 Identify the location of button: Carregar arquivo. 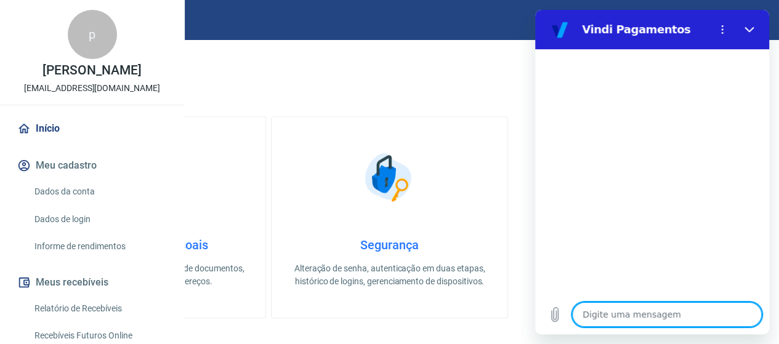
(20, 305).